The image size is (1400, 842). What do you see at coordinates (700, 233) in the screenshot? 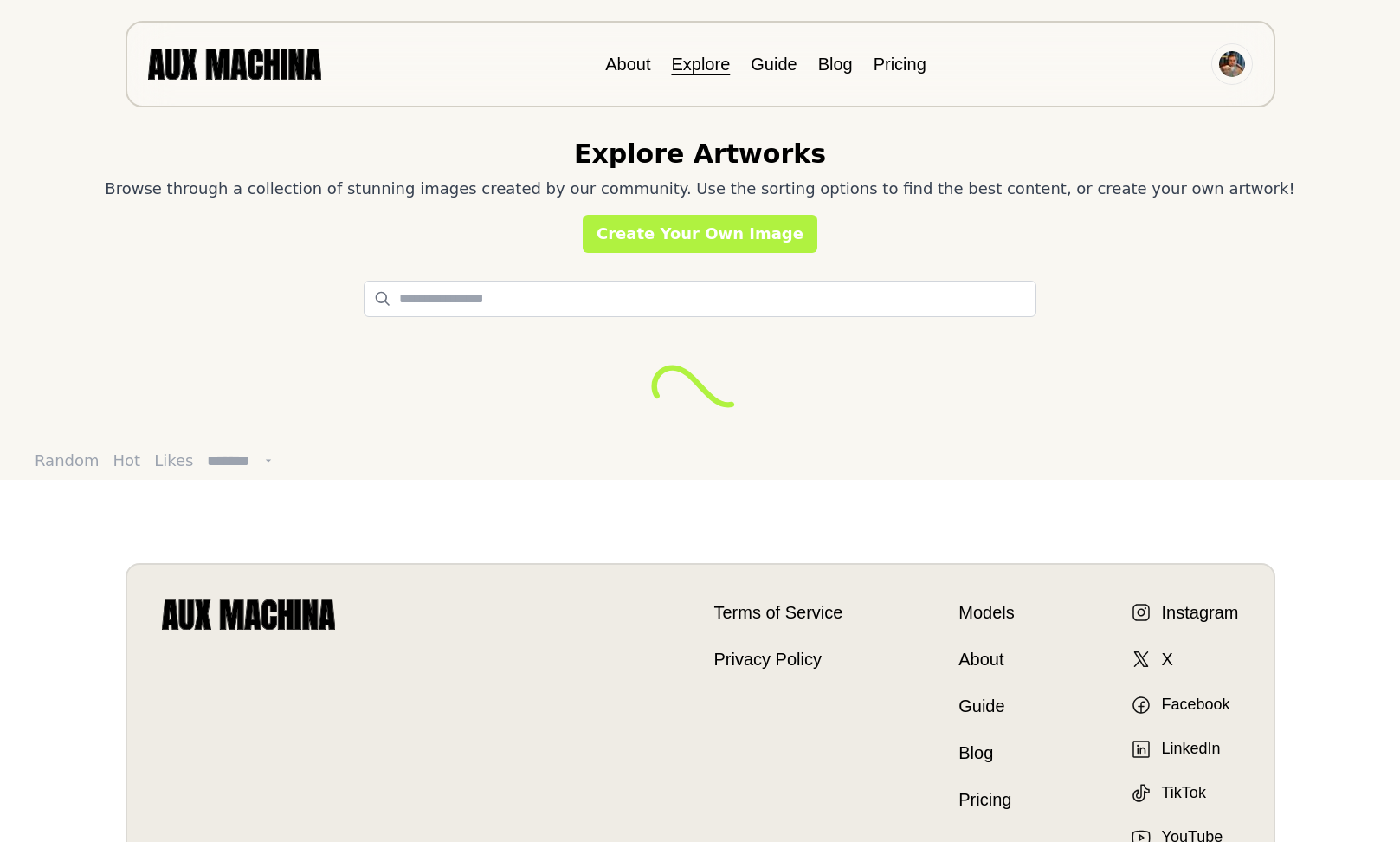
I see `a: Create Your Own Image` at bounding box center [700, 233].